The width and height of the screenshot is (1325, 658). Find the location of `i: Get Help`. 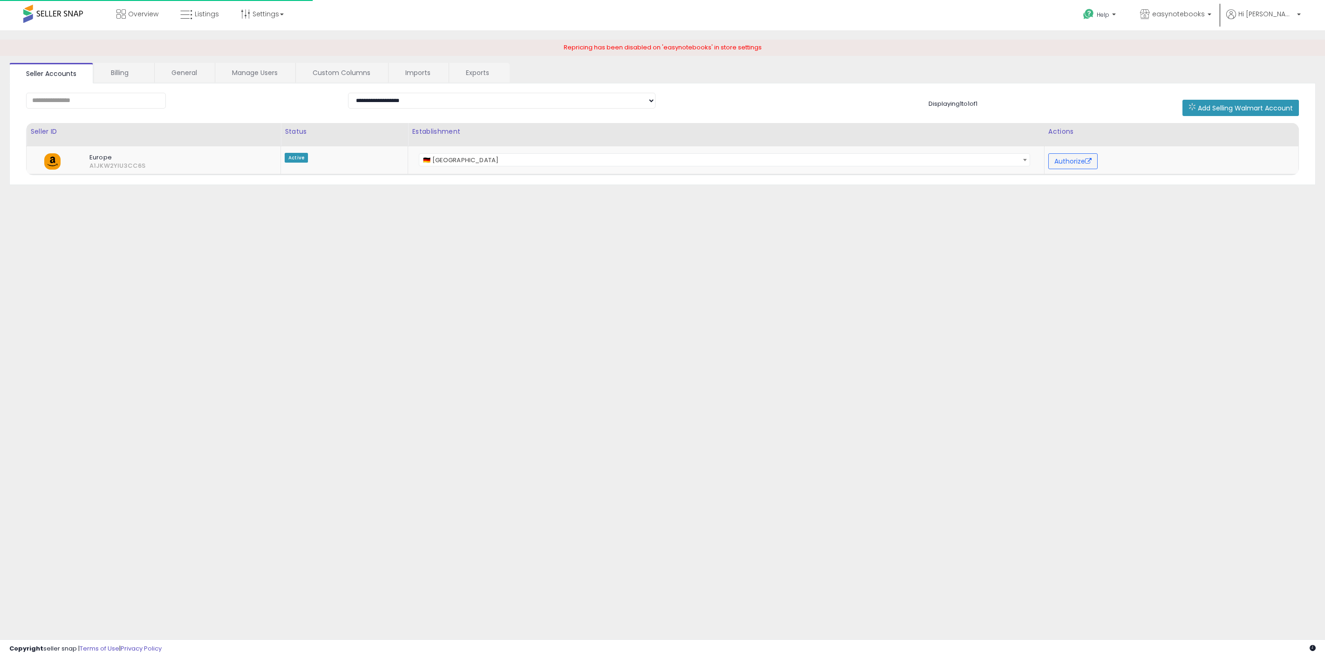

i: Get Help is located at coordinates (1089, 14).